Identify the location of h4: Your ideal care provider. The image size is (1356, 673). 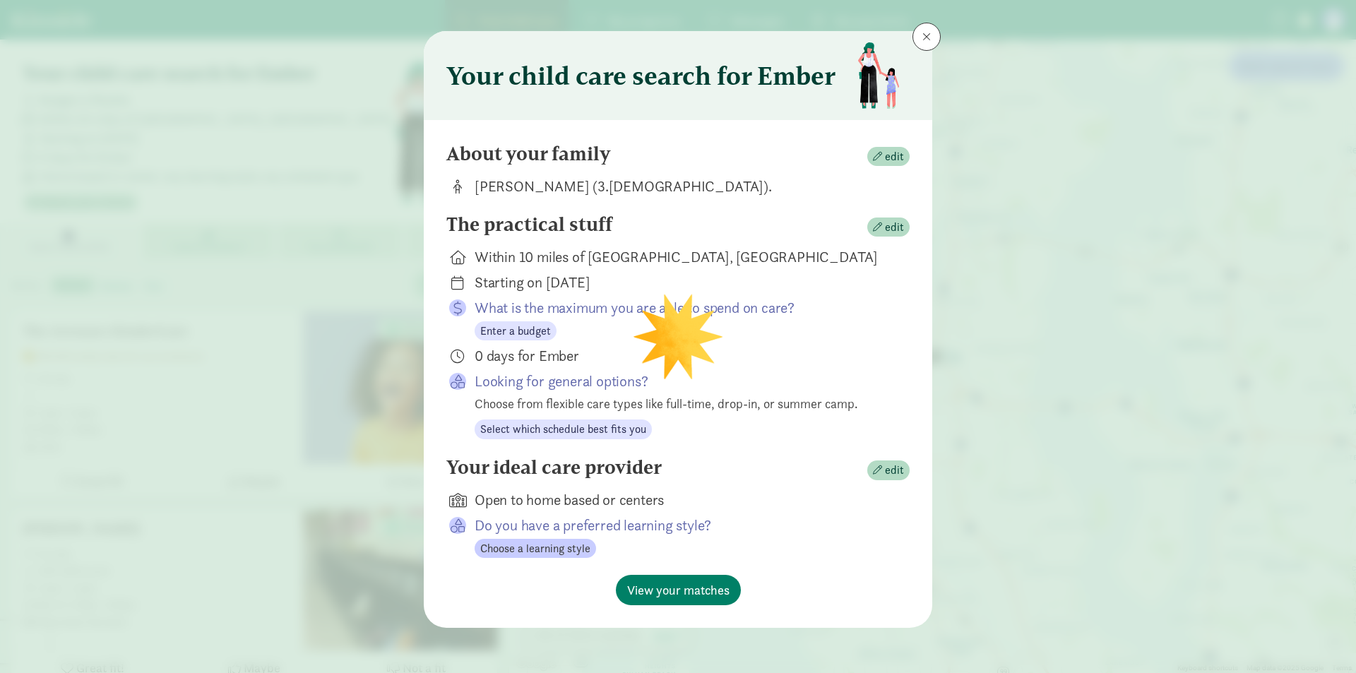
(554, 467).